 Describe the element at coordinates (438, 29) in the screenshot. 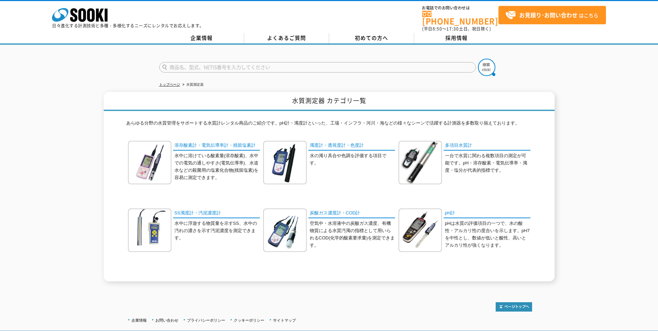

I see `span: 8:50` at that location.